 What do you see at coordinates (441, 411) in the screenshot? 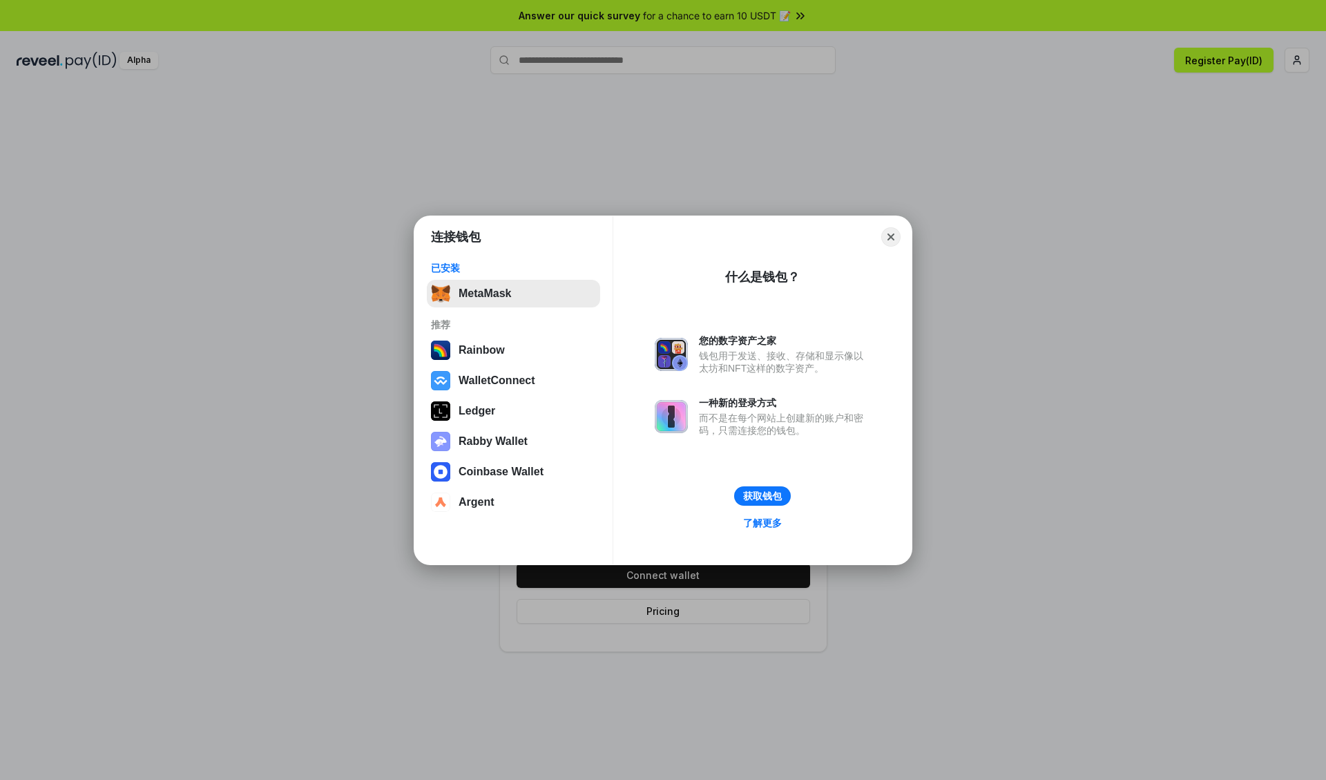
I see `img: svg+xml,%3Csvg%20xmlns%3D%22http%3A%2F%2Fwww.w3.org%2F2000%2Fsvg%22%20width%3D%2228%22%20height%3...` at bounding box center [441, 411].